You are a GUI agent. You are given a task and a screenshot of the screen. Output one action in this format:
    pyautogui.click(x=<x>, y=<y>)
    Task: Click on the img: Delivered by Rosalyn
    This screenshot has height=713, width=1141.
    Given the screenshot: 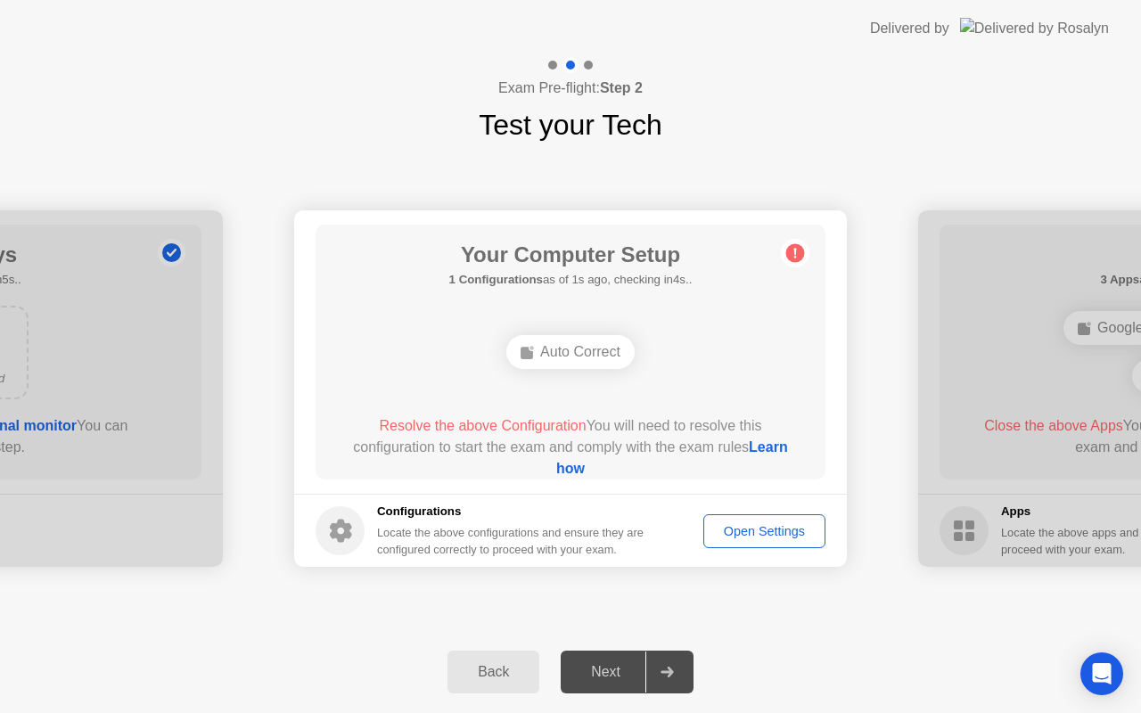 What is the action you would take?
    pyautogui.click(x=1034, y=28)
    